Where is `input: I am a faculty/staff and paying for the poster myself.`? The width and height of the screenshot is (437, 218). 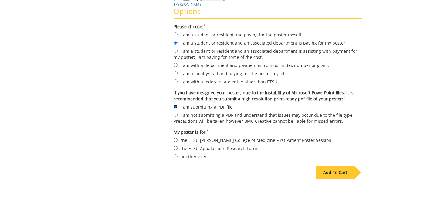
input: I am a faculty/staff and paying for the poster myself. is located at coordinates (175, 73).